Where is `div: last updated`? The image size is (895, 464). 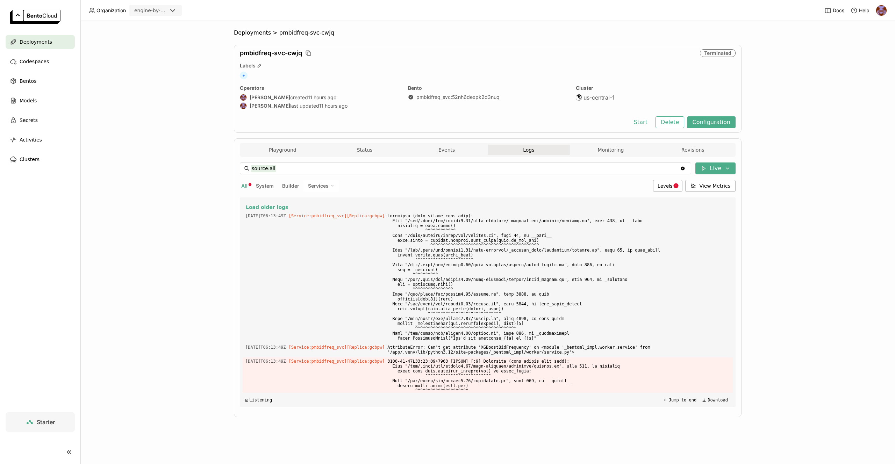 div: last updated is located at coordinates (320, 106).